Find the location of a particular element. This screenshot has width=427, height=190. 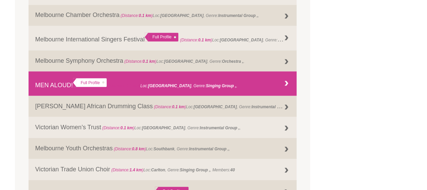

strong: Carlton is located at coordinates (158, 170).